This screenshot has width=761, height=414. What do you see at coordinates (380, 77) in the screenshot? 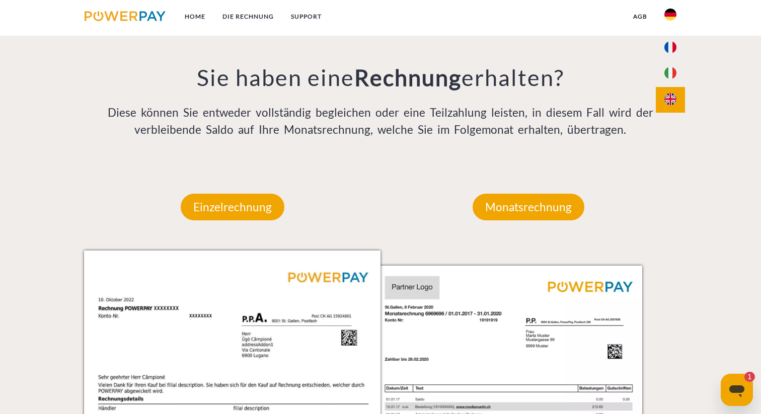
I see `h3: Sie haben eine erhalten?` at bounding box center [380, 77].